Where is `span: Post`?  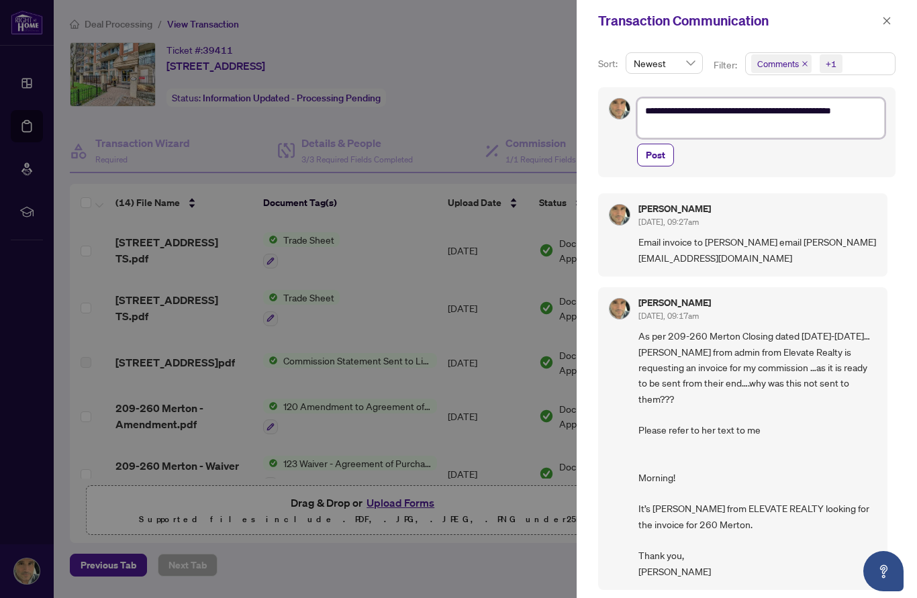
span: Post is located at coordinates (655, 155).